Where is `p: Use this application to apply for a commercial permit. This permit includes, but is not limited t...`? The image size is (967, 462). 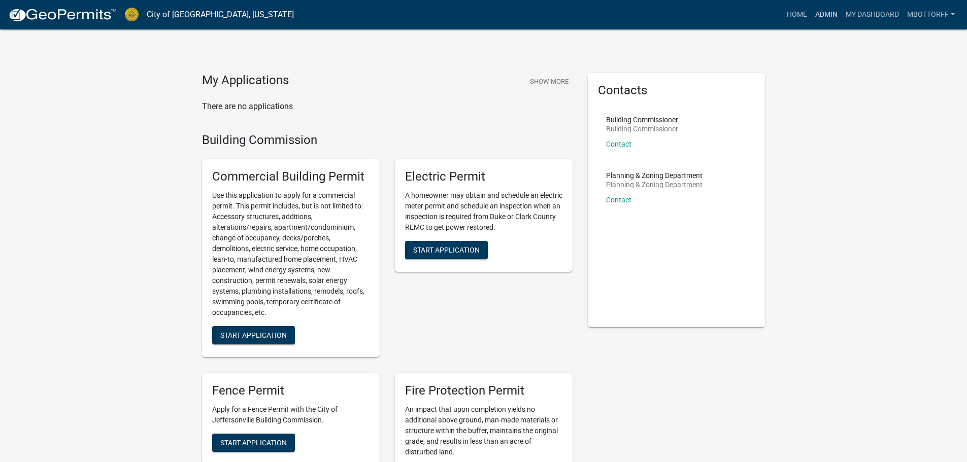
p: Use this application to apply for a commercial permit. This permit includes, but is not limited t... is located at coordinates (291, 254).